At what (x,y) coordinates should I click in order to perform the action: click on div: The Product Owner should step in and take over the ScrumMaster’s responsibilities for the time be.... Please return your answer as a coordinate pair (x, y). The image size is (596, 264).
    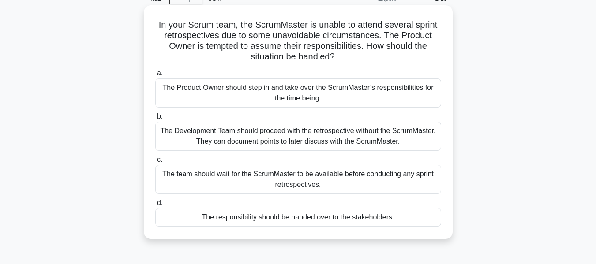
    Looking at the image, I should click on (298, 93).